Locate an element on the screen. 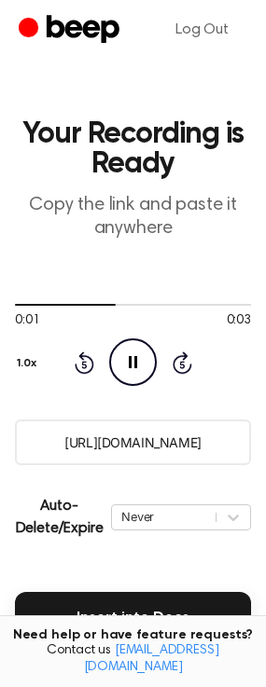 This screenshot has width=266, height=687. span: 0:03 is located at coordinates (239, 321).